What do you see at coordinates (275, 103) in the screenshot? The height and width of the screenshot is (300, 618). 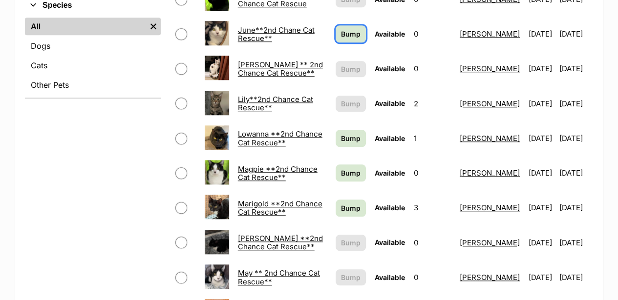 I see `a: Lily**2nd Chance Cat Rescue**` at bounding box center [275, 103].